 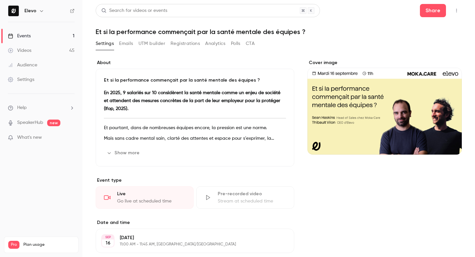 I want to click on div: Search for videos or events, so click(x=134, y=11).